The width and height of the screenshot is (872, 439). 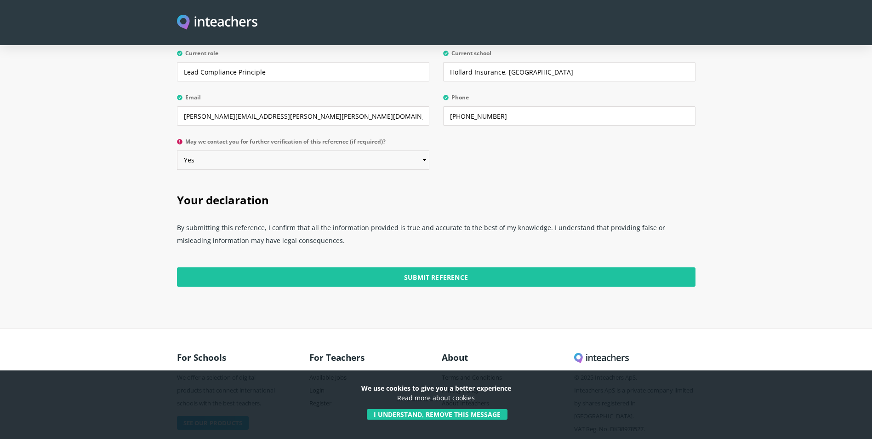 I want to click on label: Phone, so click(x=569, y=100).